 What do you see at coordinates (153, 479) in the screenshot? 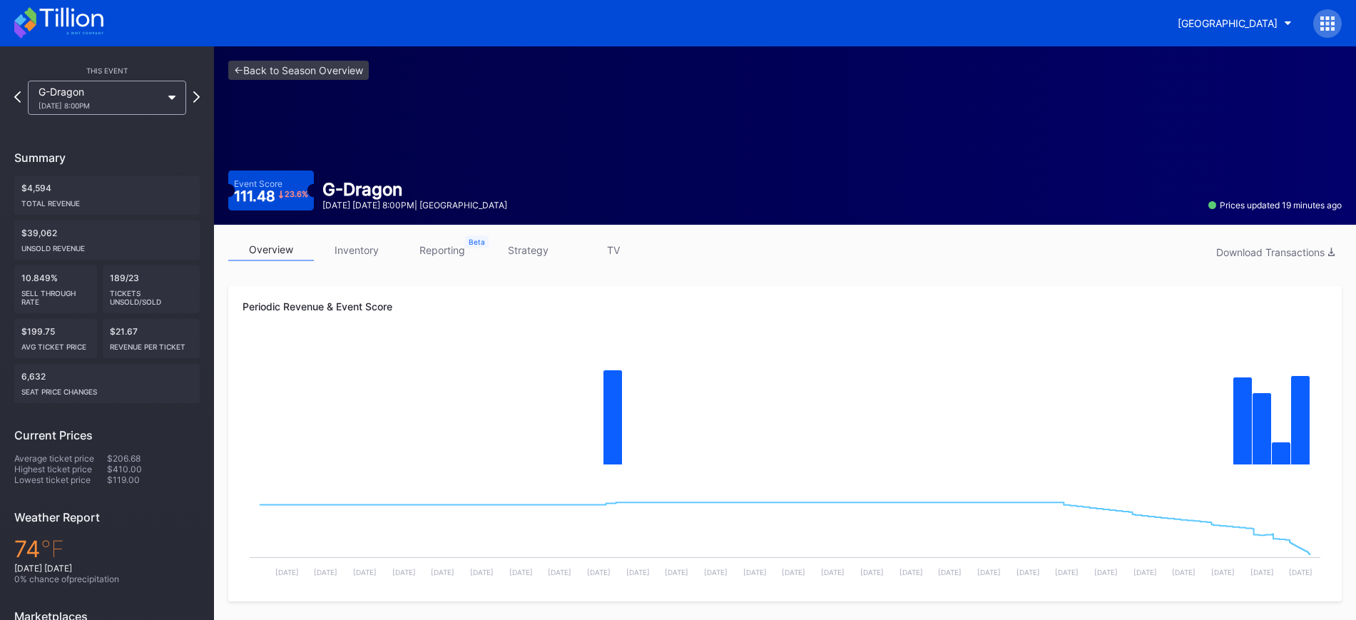
I see `div: $119.00` at bounding box center [153, 479].